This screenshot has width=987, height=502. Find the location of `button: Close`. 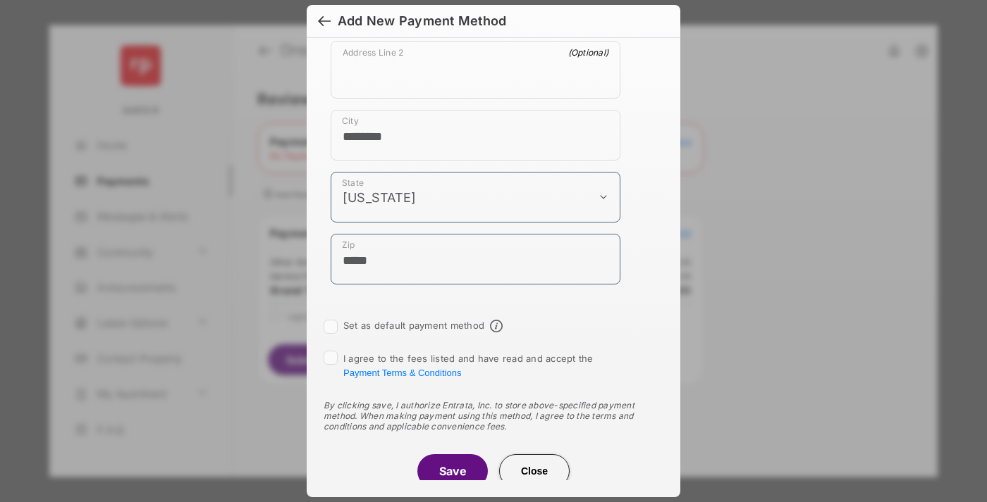

button: Close is located at coordinates (534, 471).